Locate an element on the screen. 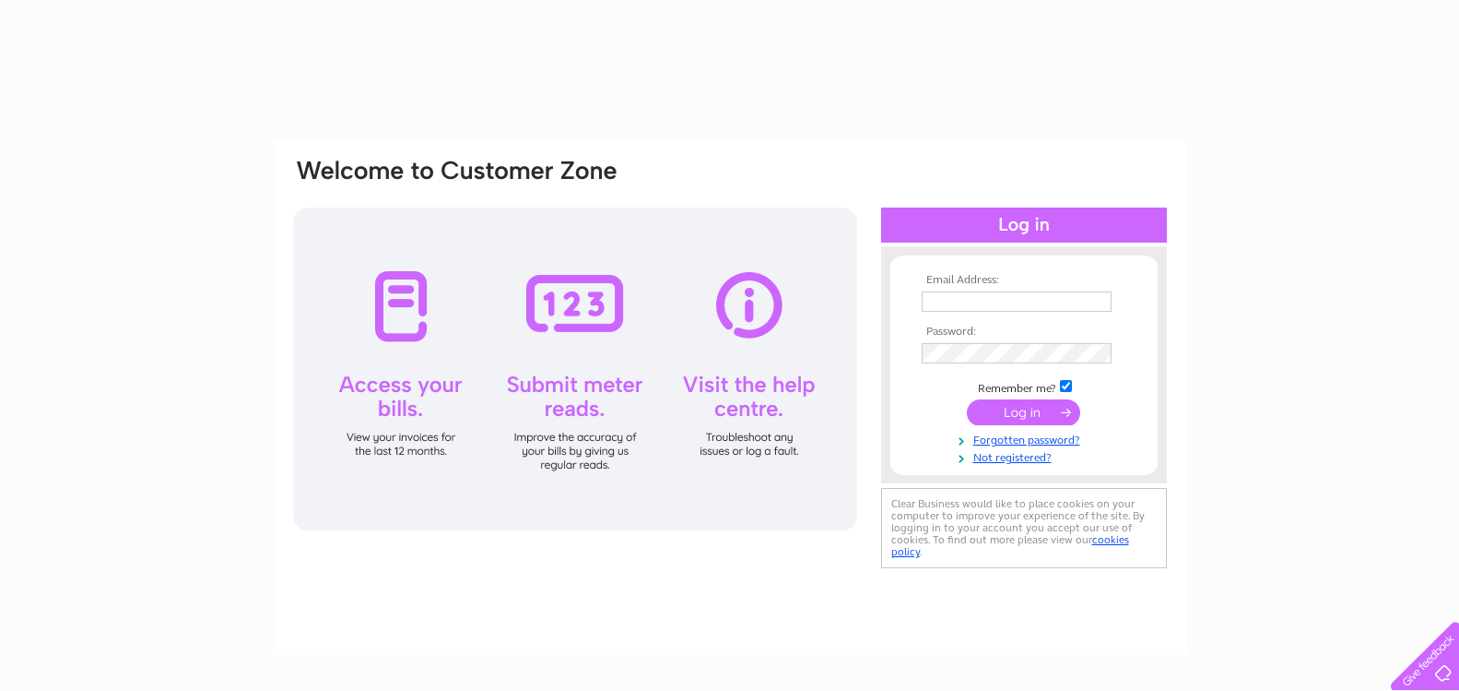  th: Email Address: is located at coordinates (1024, 280).